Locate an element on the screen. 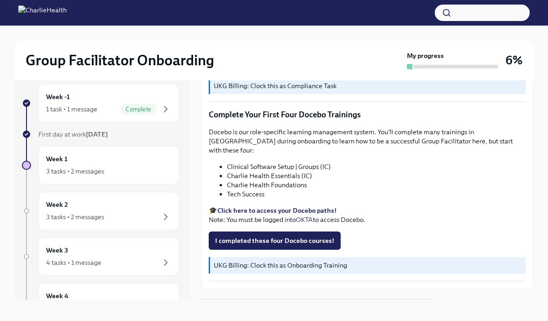 This screenshot has width=548, height=321. h2: Group Facilitator Onboarding is located at coordinates (120, 60).